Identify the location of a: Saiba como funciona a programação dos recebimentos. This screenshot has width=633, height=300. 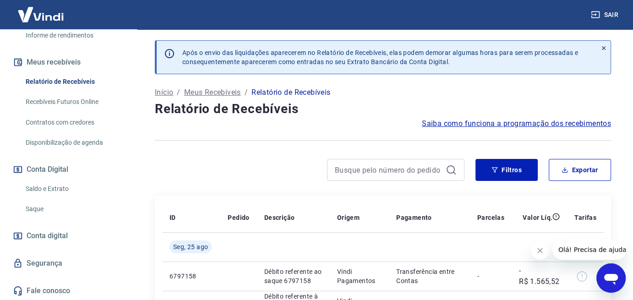
(517, 124).